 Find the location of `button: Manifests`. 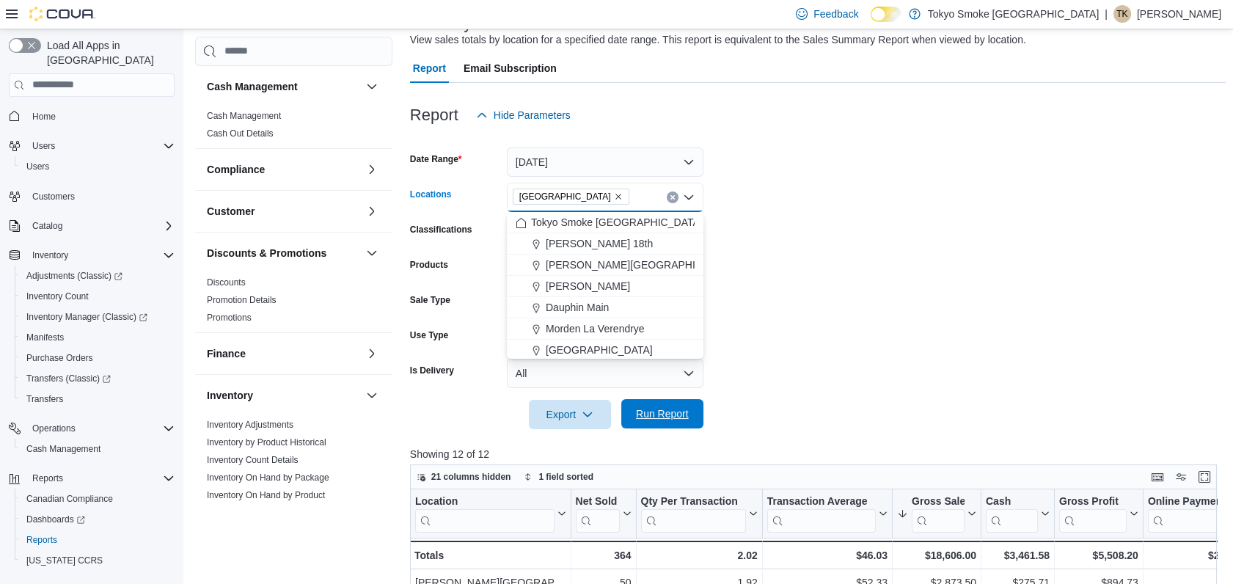

button: Manifests is located at coordinates (98, 337).